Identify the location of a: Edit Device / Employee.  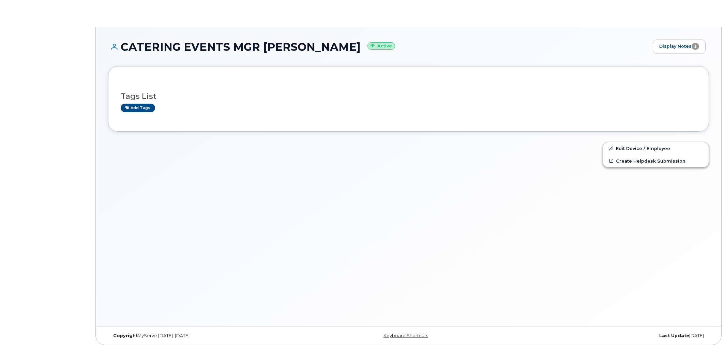
(656, 148).